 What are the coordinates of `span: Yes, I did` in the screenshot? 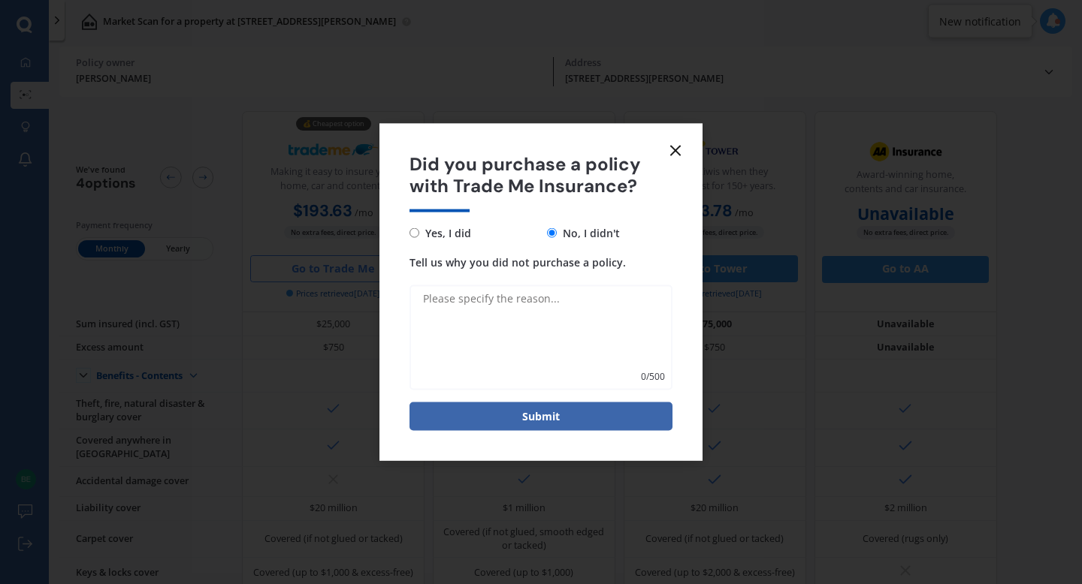 It's located at (445, 233).